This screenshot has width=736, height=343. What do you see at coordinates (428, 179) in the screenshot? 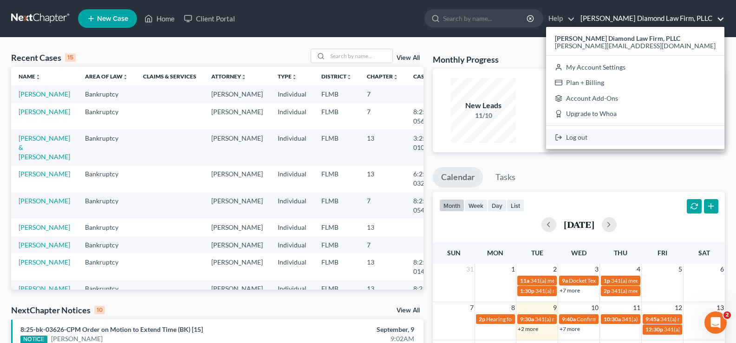
I see `td: 6:25-bk-03273` at bounding box center [428, 179].